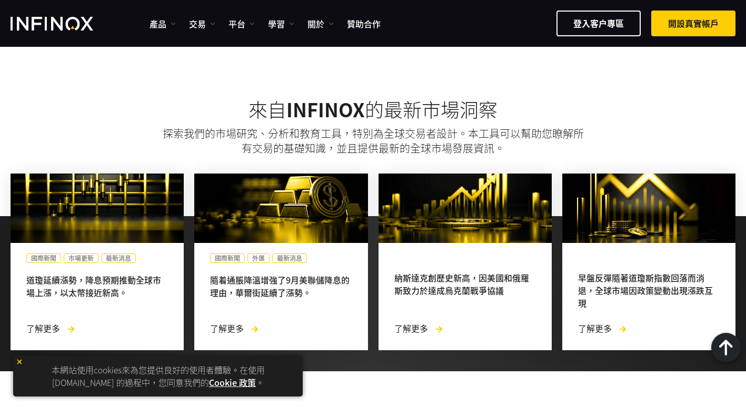  What do you see at coordinates (202, 24) in the screenshot?
I see `a: 交易` at bounding box center [202, 24].